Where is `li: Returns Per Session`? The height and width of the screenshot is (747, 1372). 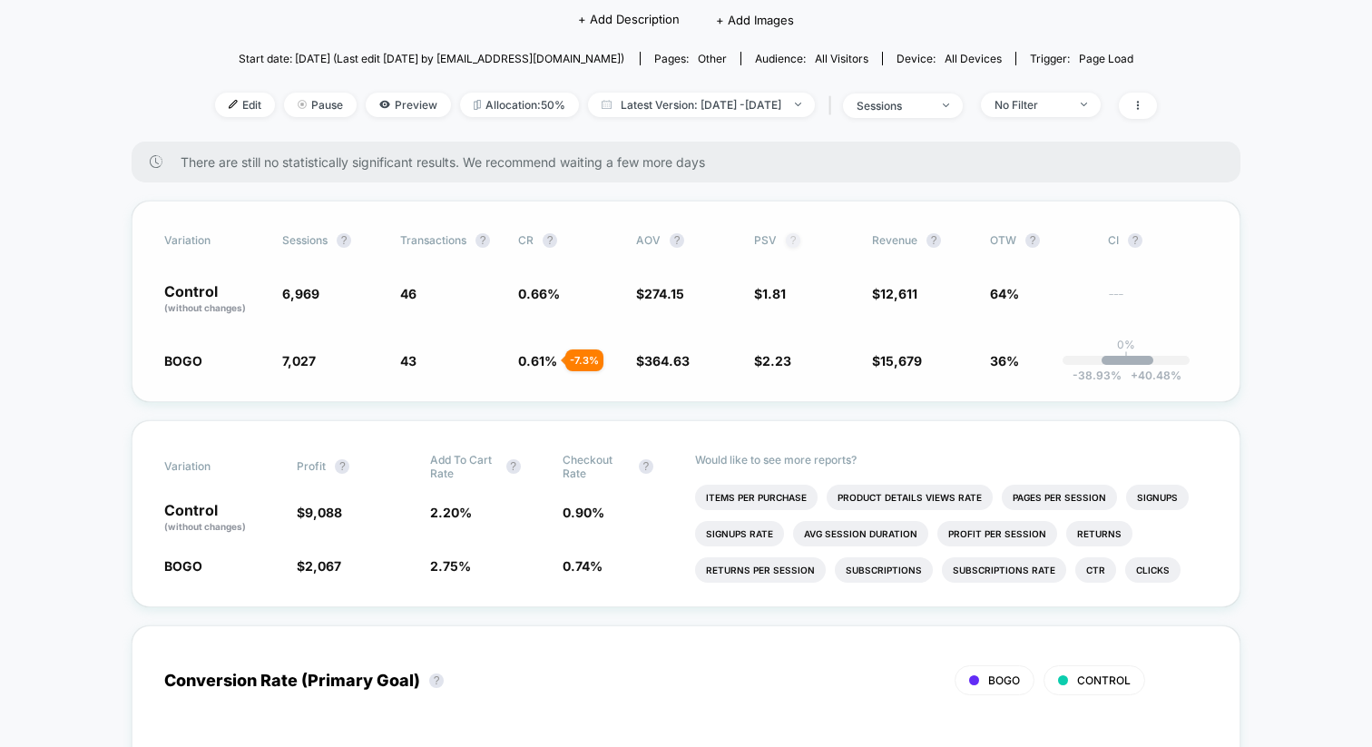 li: Returns Per Session is located at coordinates (760, 570).